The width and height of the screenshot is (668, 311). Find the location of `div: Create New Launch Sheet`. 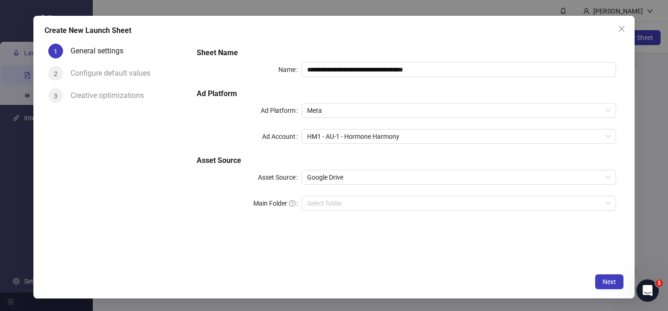

div: Create New Launch Sheet is located at coordinates (334, 31).